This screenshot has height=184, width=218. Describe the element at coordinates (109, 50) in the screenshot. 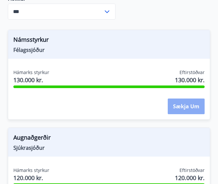

I see `span: Félagssjóður` at that location.